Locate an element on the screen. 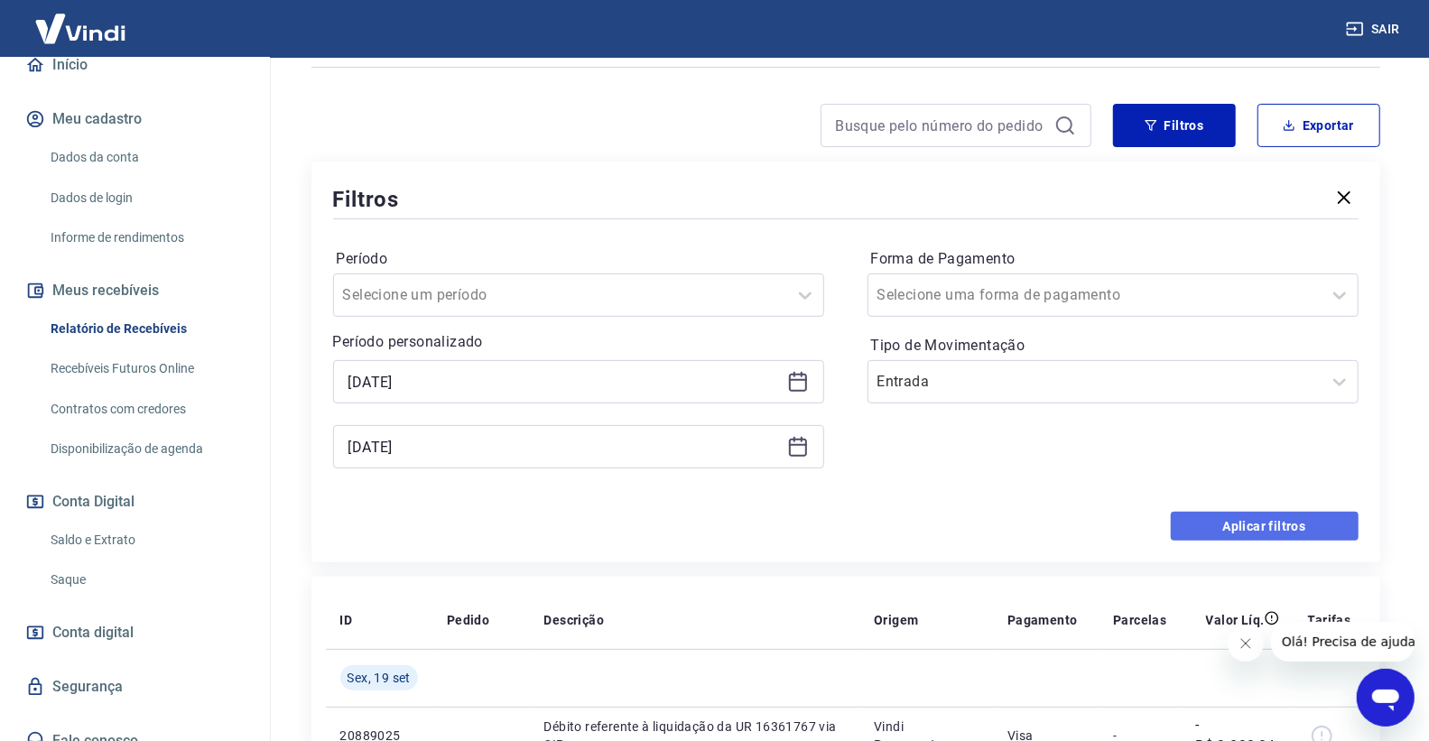  a: Informe de rendimentos is located at coordinates (145, 237).